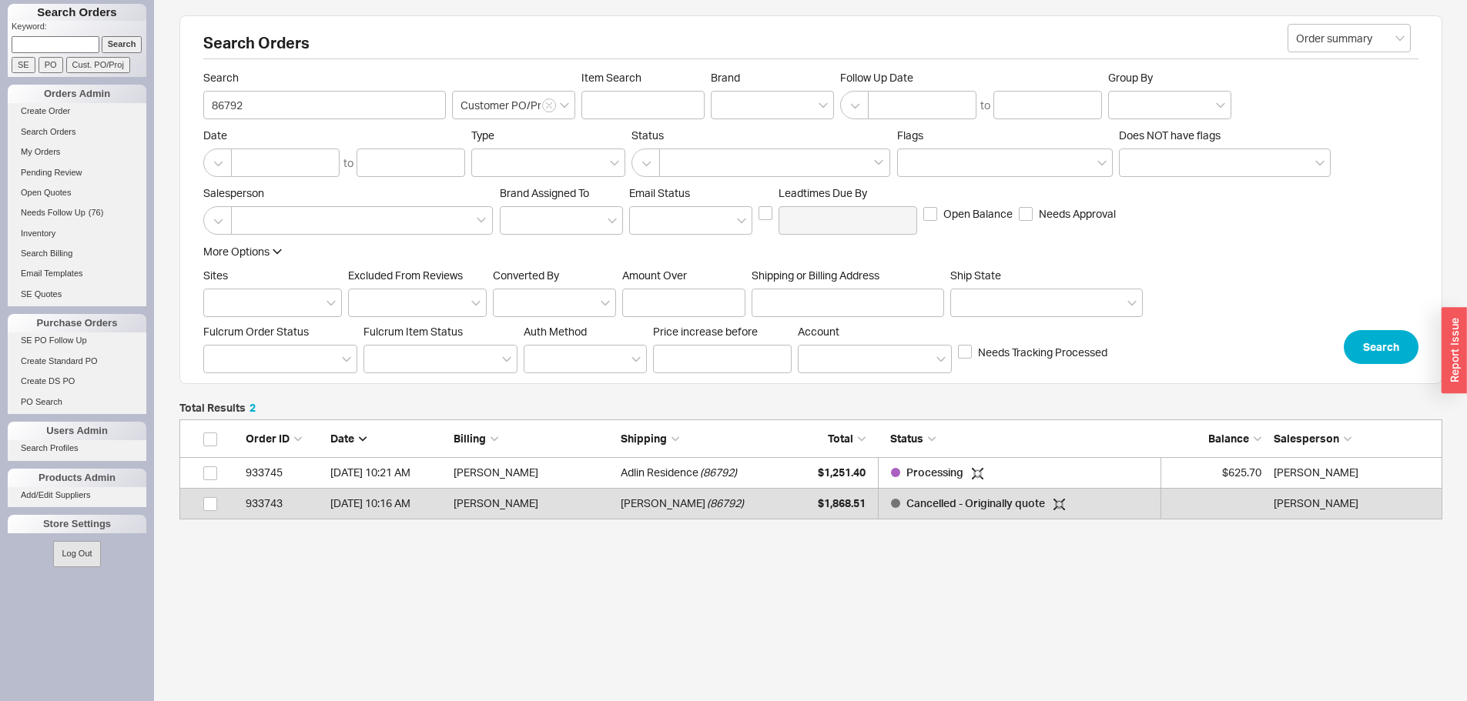  Describe the element at coordinates (217, 408) in the screenshot. I see `h5: Total Results` at that location.